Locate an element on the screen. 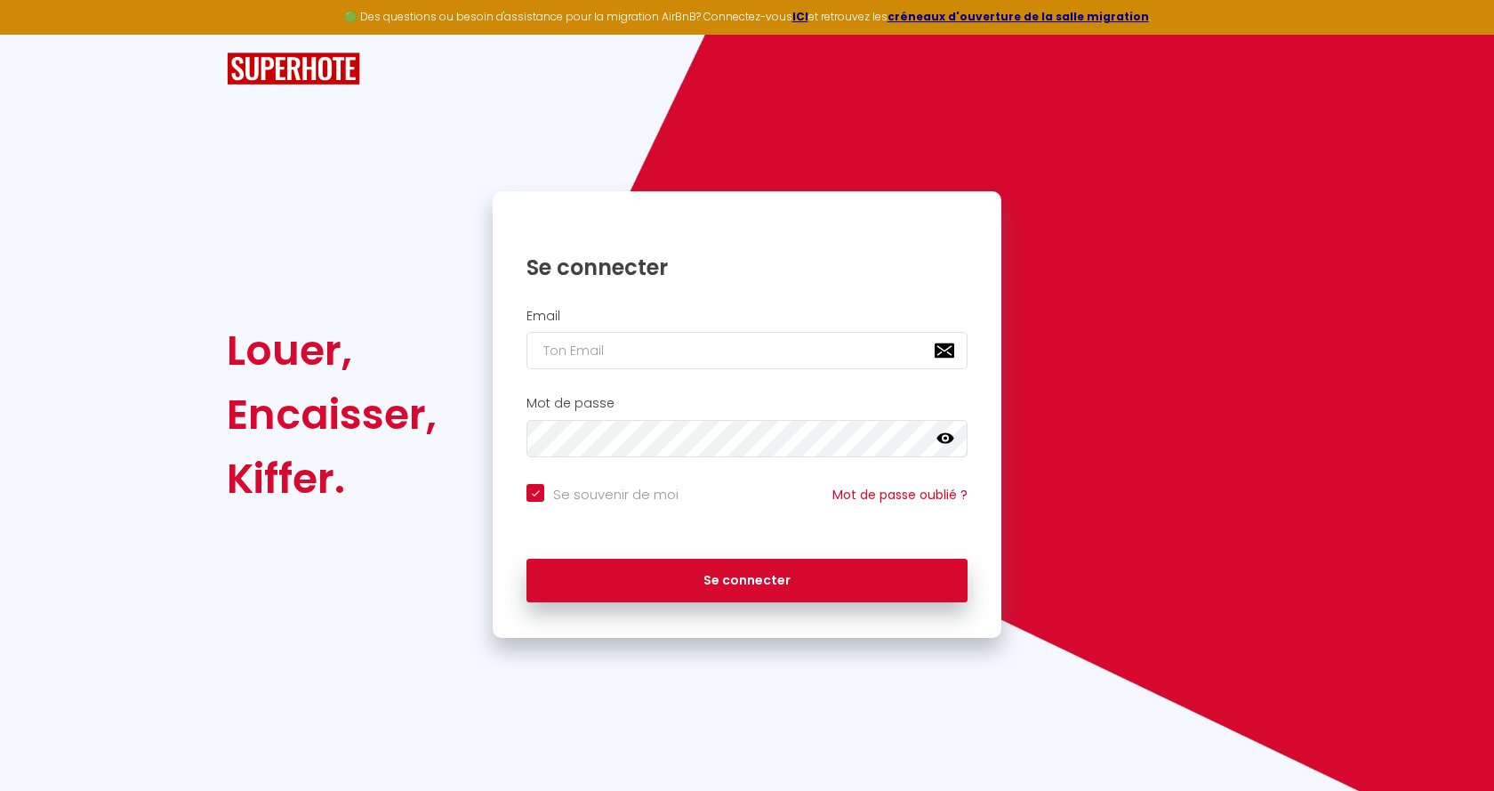 The height and width of the screenshot is (791, 1494). h1: Se connecter is located at coordinates (747, 267).